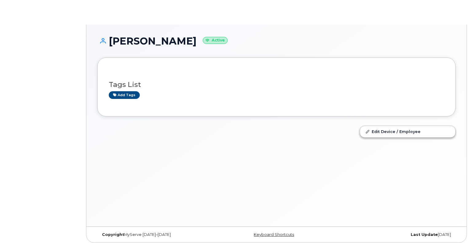 The height and width of the screenshot is (243, 470). What do you see at coordinates (424, 234) in the screenshot?
I see `strong: Last Update` at bounding box center [424, 234].